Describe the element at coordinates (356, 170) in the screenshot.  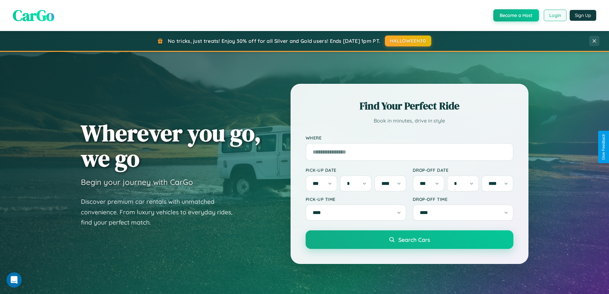
I see `label: Pick-up Date` at that location.